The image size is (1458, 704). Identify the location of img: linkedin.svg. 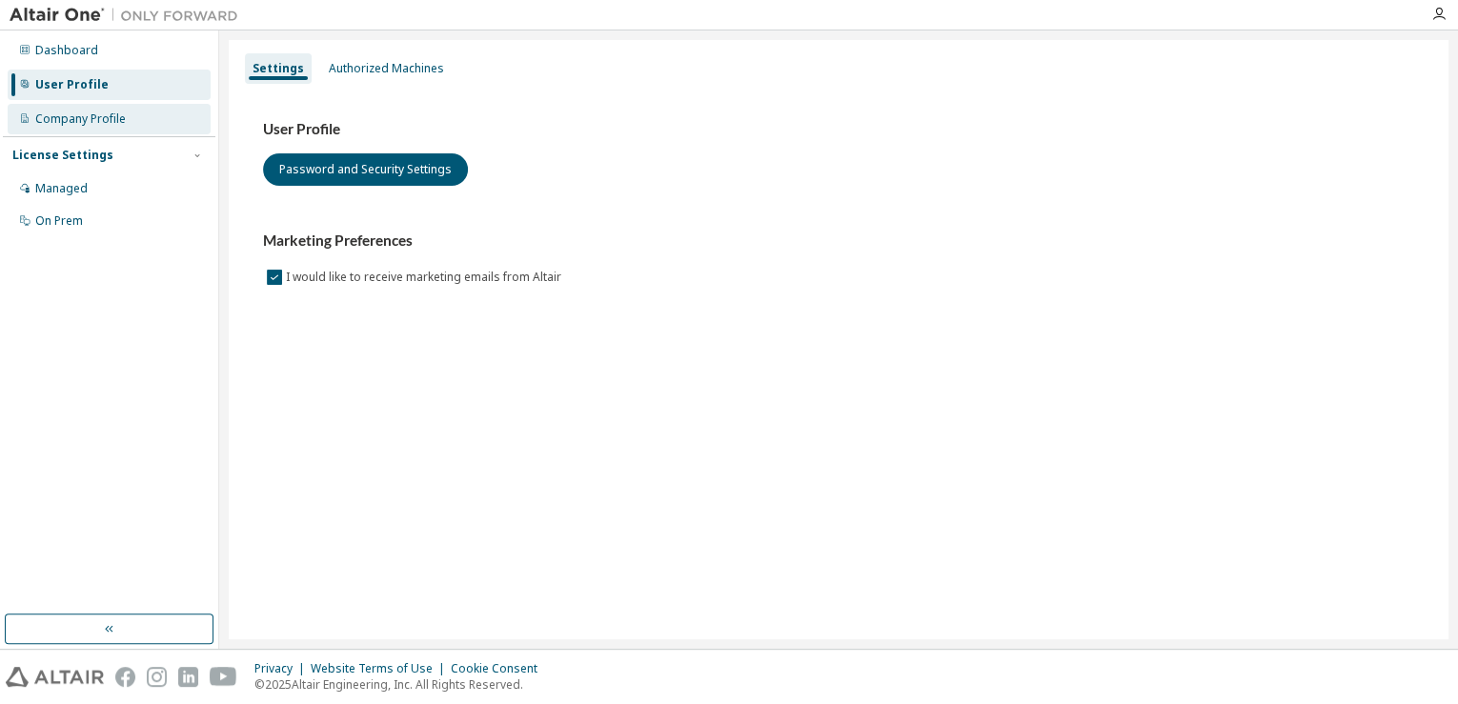
(188, 677).